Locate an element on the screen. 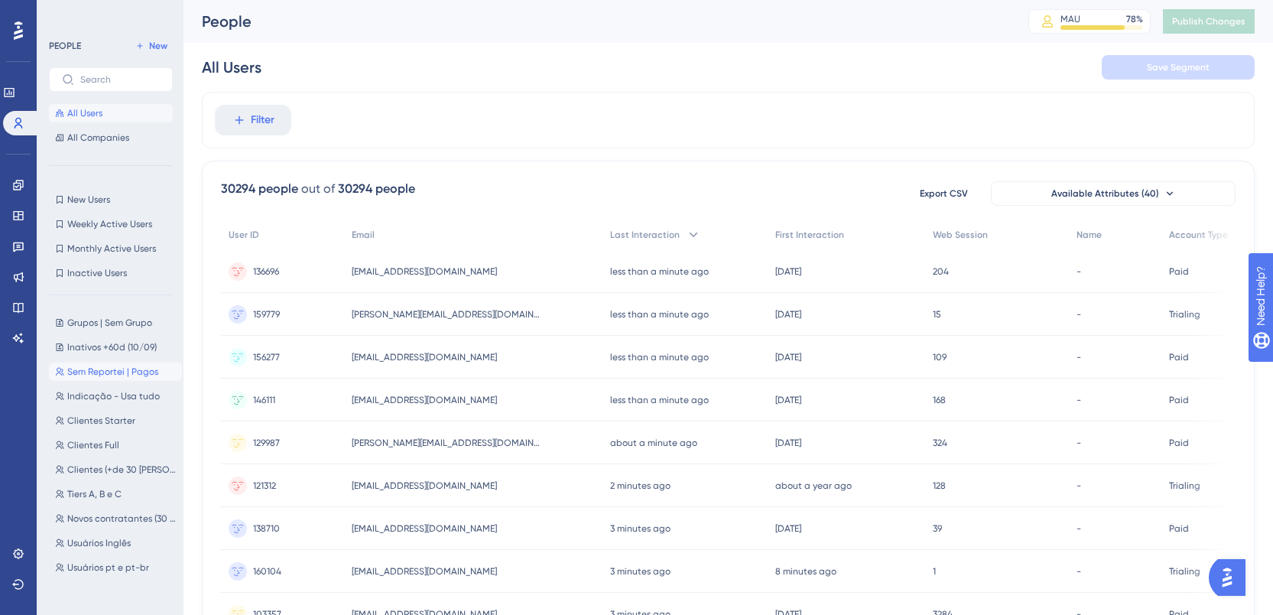 The height and width of the screenshot is (615, 1273). time: about a year ago is located at coordinates (814, 486).